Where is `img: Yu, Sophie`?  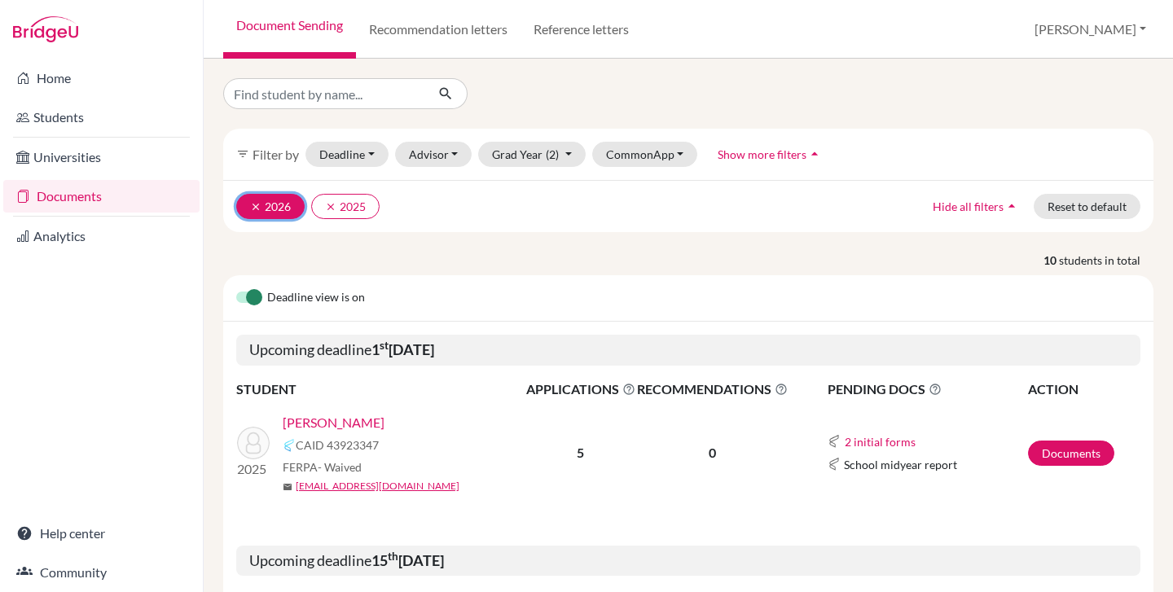
img: Yu, Sophie is located at coordinates (253, 443).